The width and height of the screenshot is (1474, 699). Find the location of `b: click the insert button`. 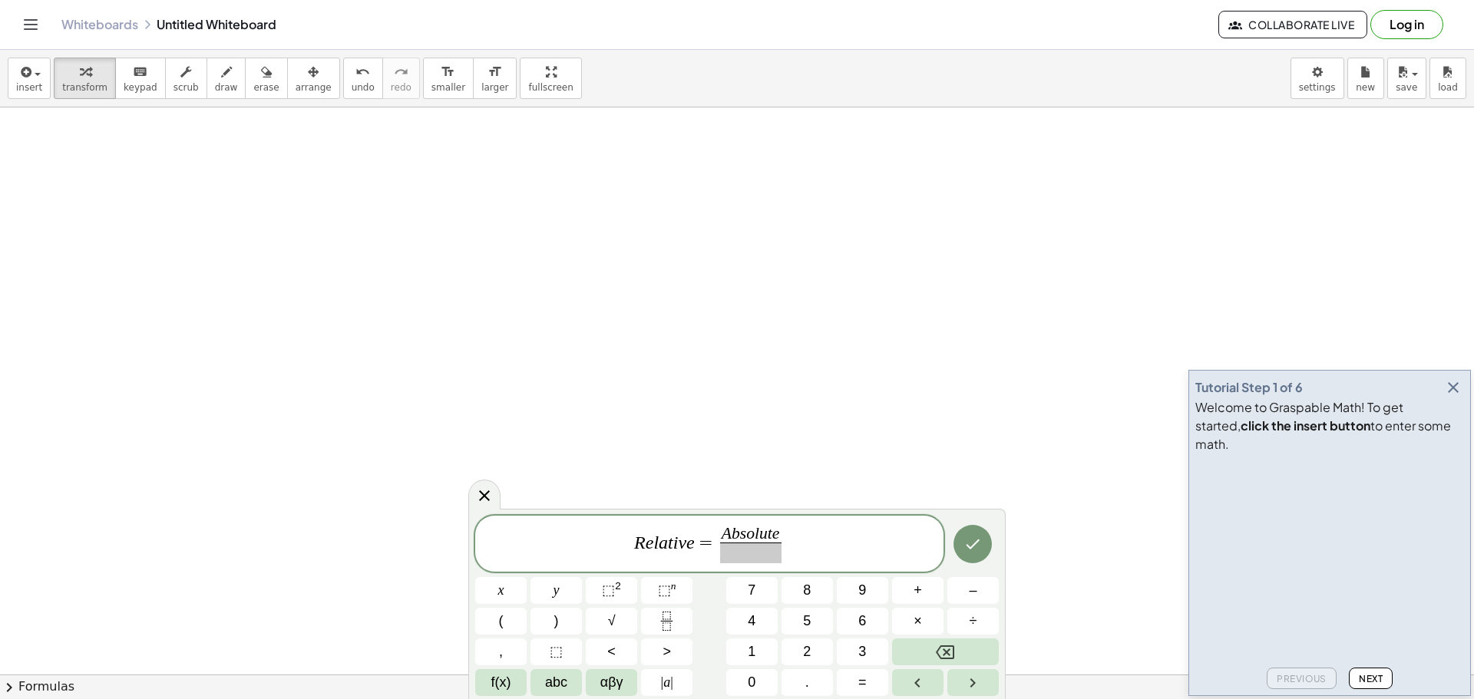

b: click the insert button is located at coordinates (1305, 425).